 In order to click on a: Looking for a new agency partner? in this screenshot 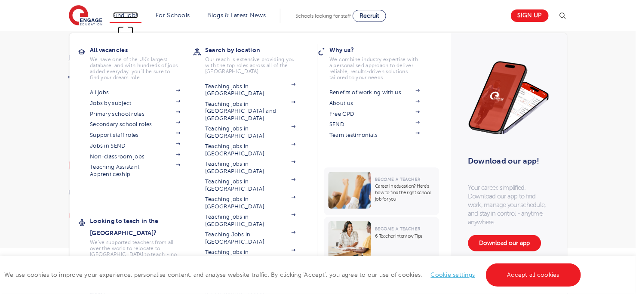, I will do `click(128, 165)`.